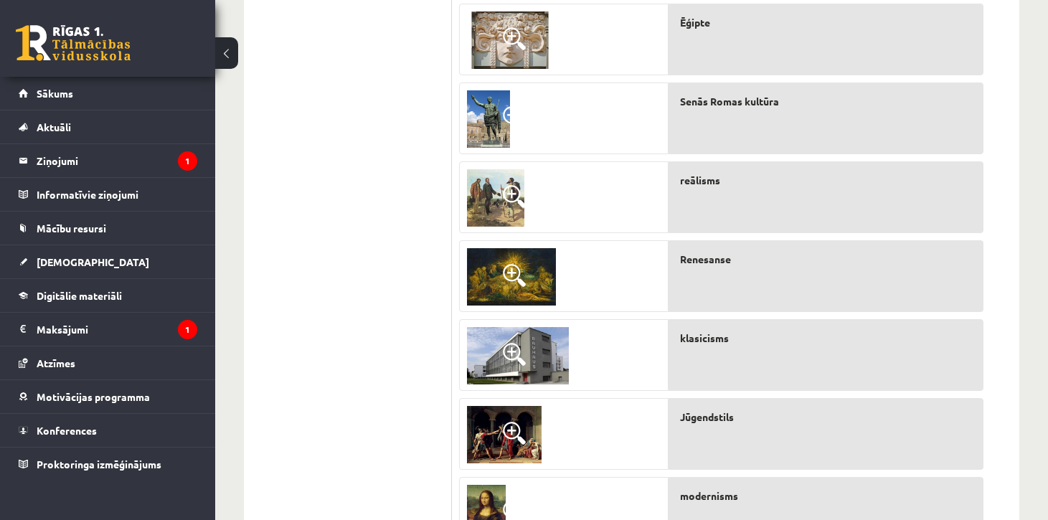 This screenshot has width=1048, height=520. What do you see at coordinates (108, 363) in the screenshot?
I see `a: Atzīmes` at bounding box center [108, 363].